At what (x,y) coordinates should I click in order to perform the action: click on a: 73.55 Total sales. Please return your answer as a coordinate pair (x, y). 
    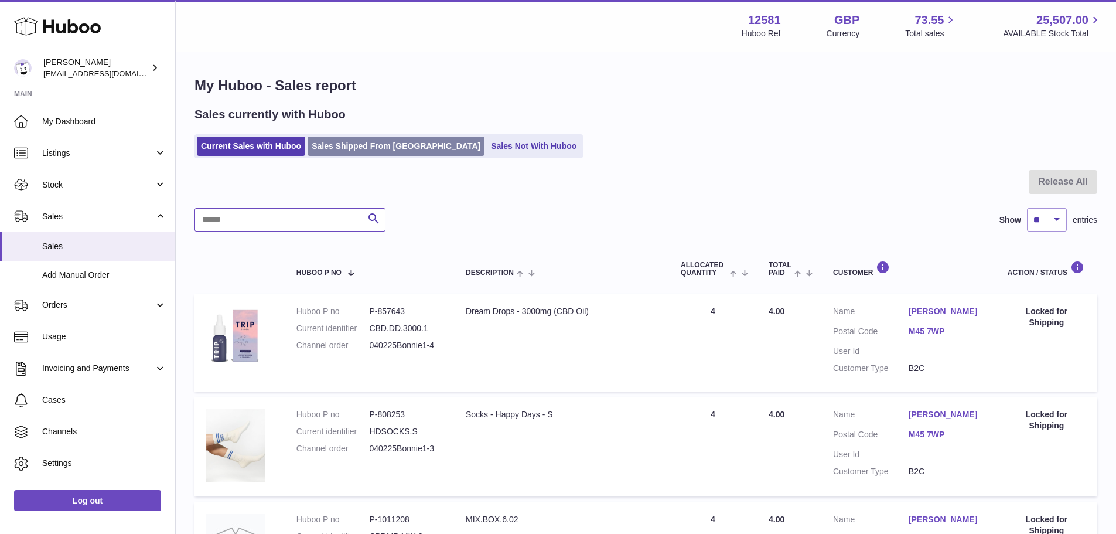
    Looking at the image, I should click on (931, 26).